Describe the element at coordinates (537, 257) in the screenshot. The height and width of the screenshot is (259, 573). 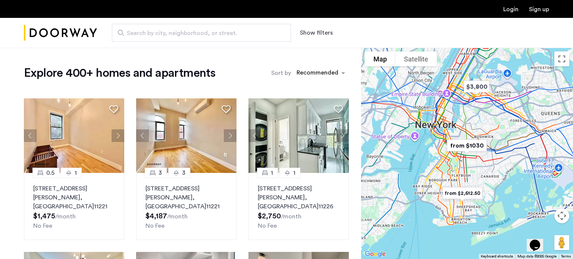
I see `span: Map data ©2025 Google` at that location.